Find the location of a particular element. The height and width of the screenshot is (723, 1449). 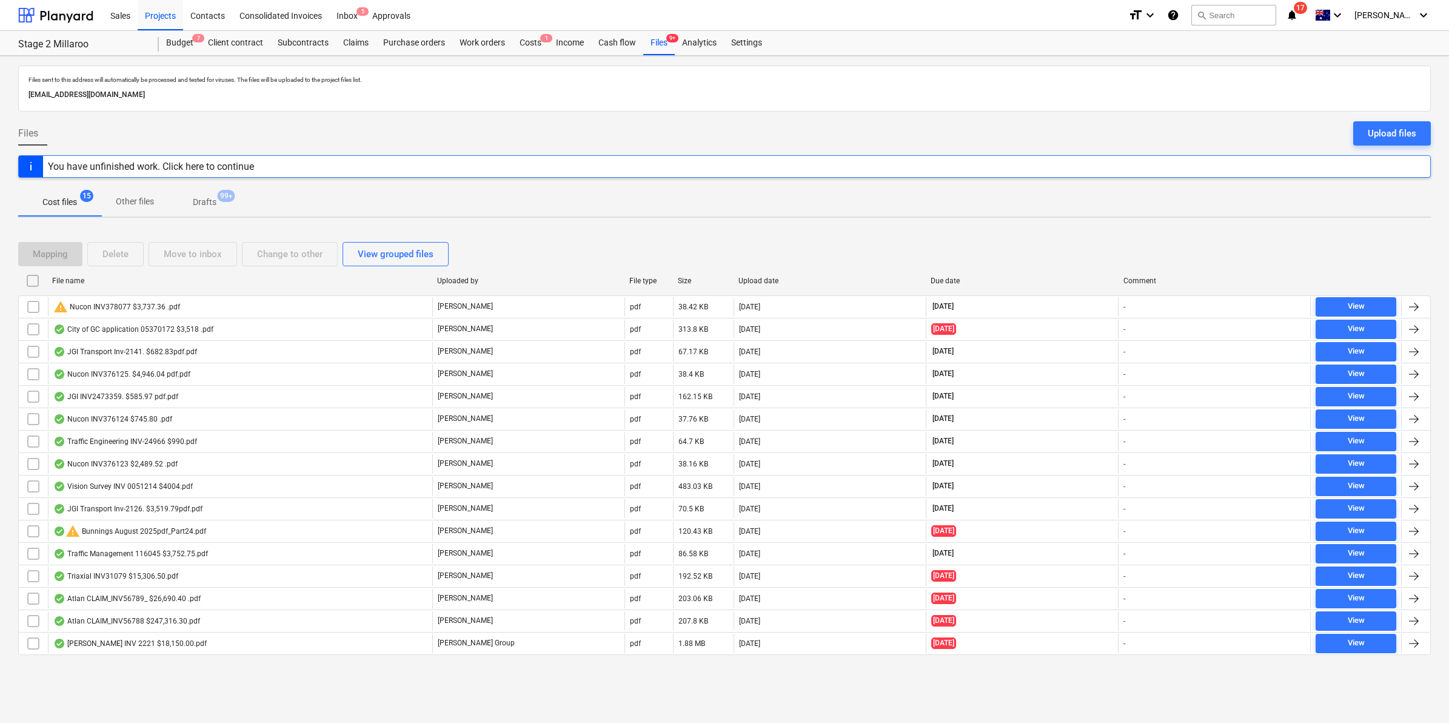

div: Analytics is located at coordinates (699, 43).